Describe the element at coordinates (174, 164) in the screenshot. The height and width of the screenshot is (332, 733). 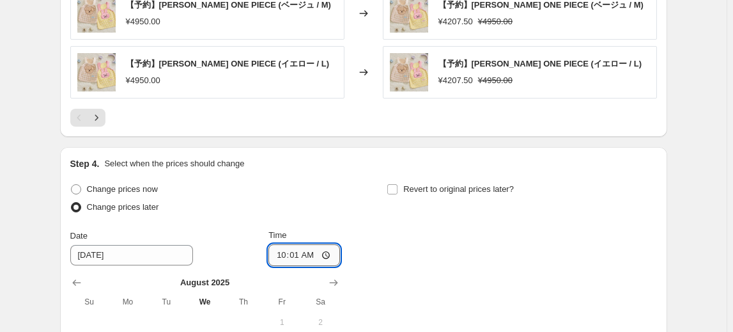
I see `p: Select when the prices should change` at that location.